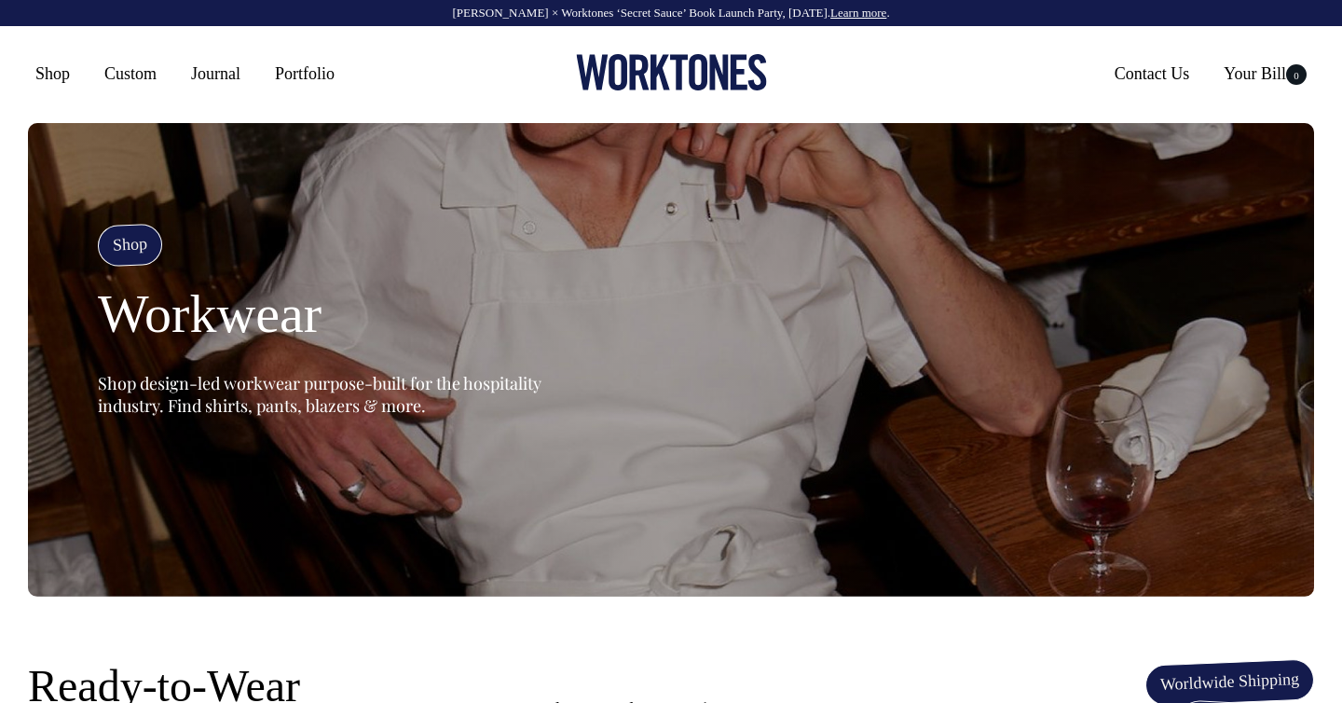 Image resolution: width=1342 pixels, height=703 pixels. Describe the element at coordinates (305, 74) in the screenshot. I see `a: Portfolio` at that location.